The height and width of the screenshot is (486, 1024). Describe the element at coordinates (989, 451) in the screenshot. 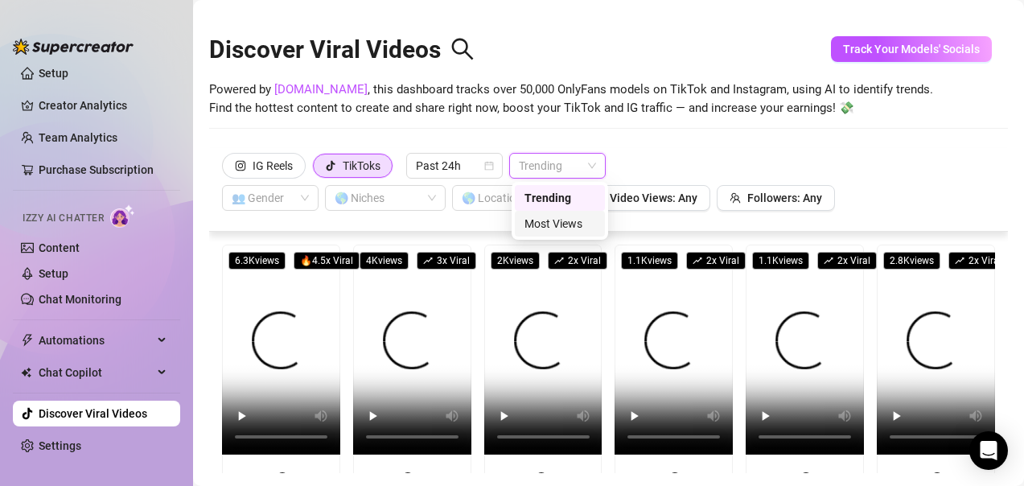

I see `div: Open Intercom Messenger` at that location.